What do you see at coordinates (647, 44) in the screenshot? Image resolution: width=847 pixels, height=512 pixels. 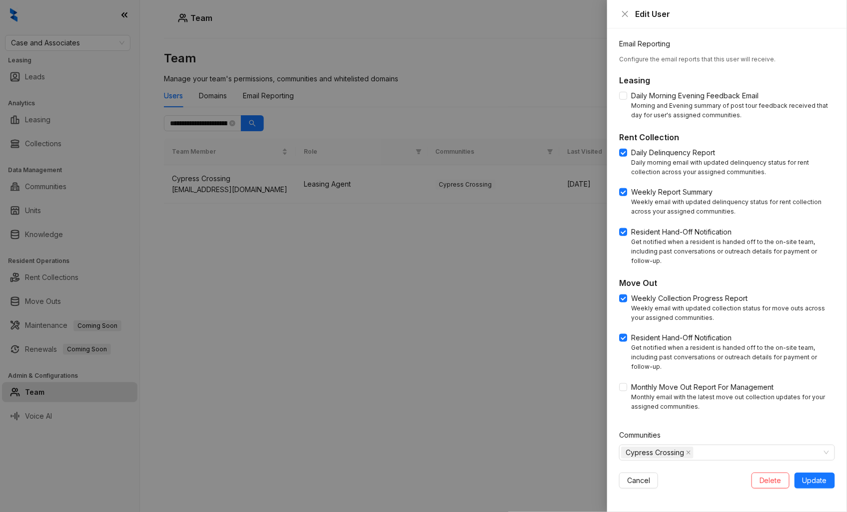 I see `label: Email Reporting` at bounding box center [647, 44].